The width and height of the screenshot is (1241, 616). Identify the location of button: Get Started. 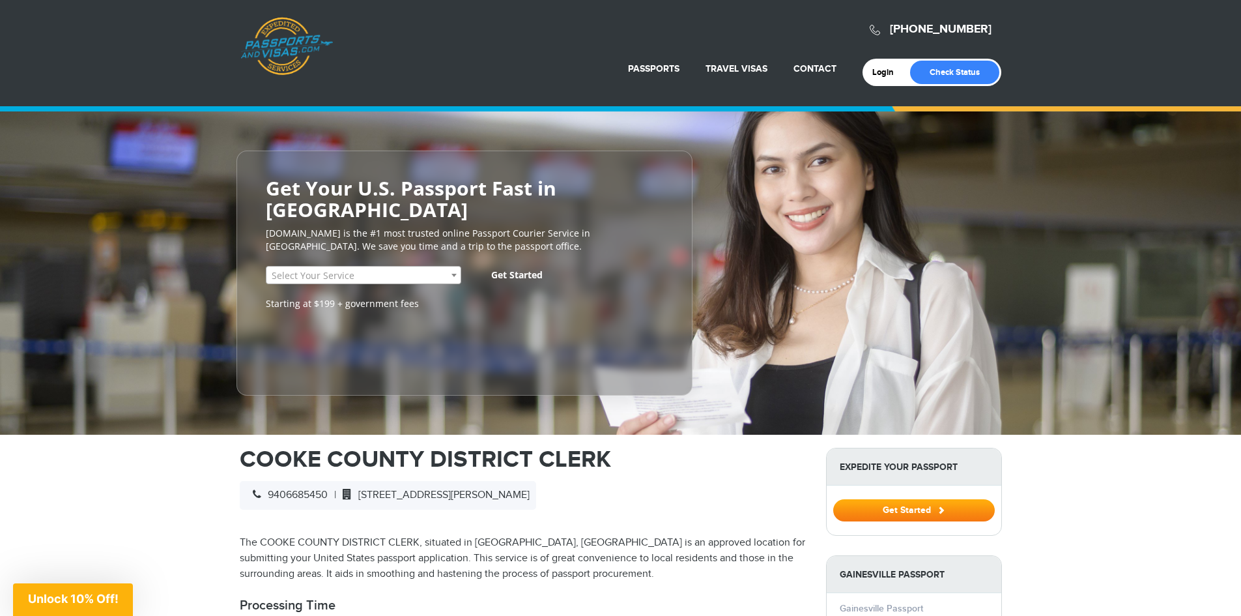
(914, 510).